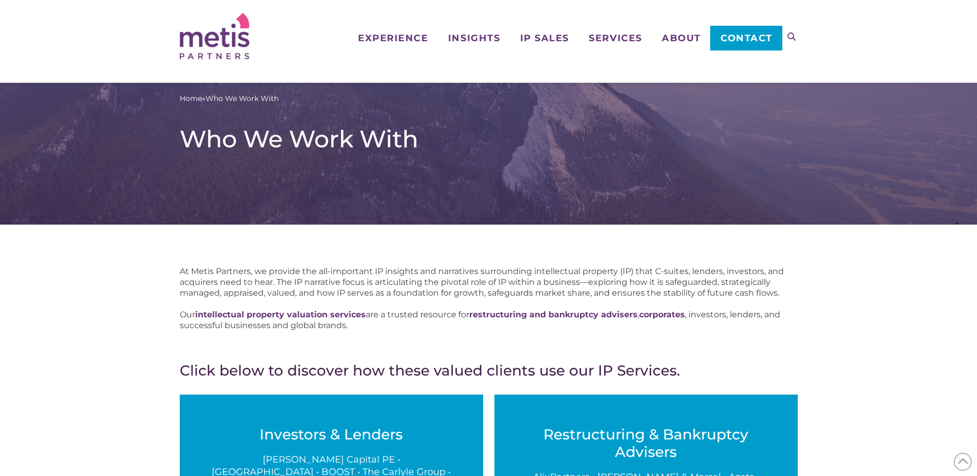 This screenshot has height=476, width=977. What do you see at coordinates (662, 314) in the screenshot?
I see `a: corporates` at bounding box center [662, 314].